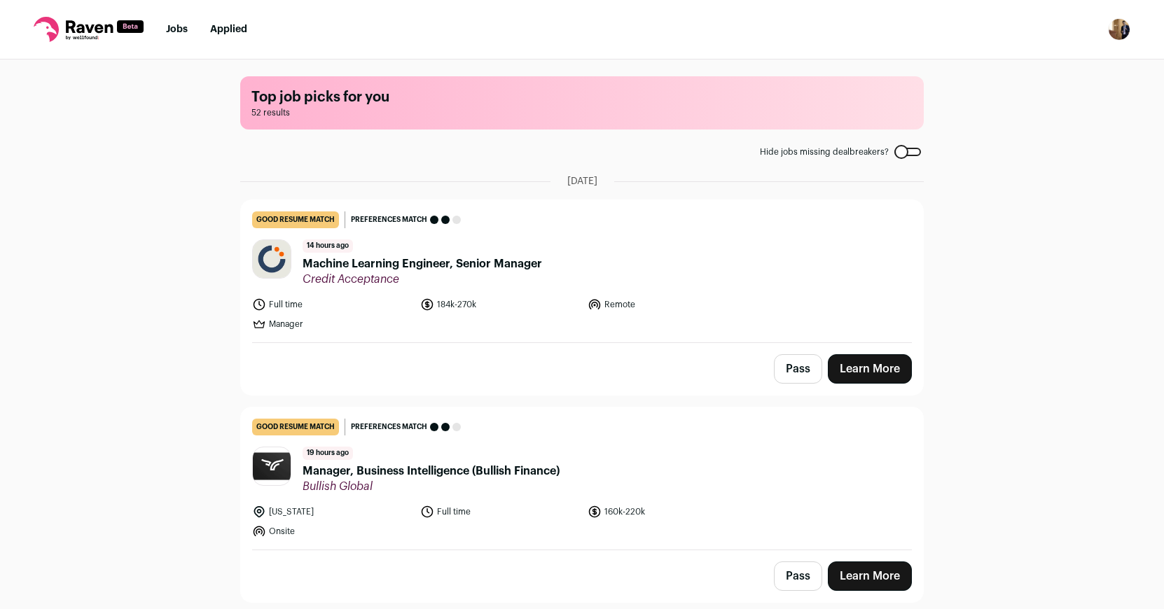 The image size is (1164, 609). What do you see at coordinates (272, 259) in the screenshot?
I see `img: d48661dd830a212444724541b4ff73a7b42f80362d33616549fa313c25181f61.jpg` at bounding box center [272, 259].